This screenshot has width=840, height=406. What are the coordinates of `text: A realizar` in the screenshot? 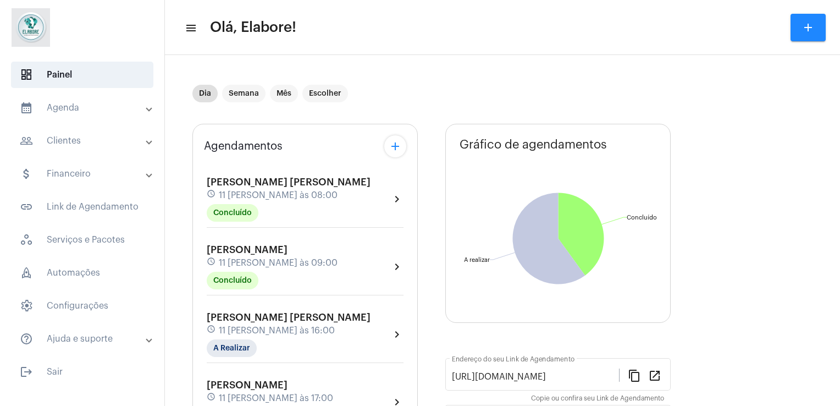 It's located at (477, 259).